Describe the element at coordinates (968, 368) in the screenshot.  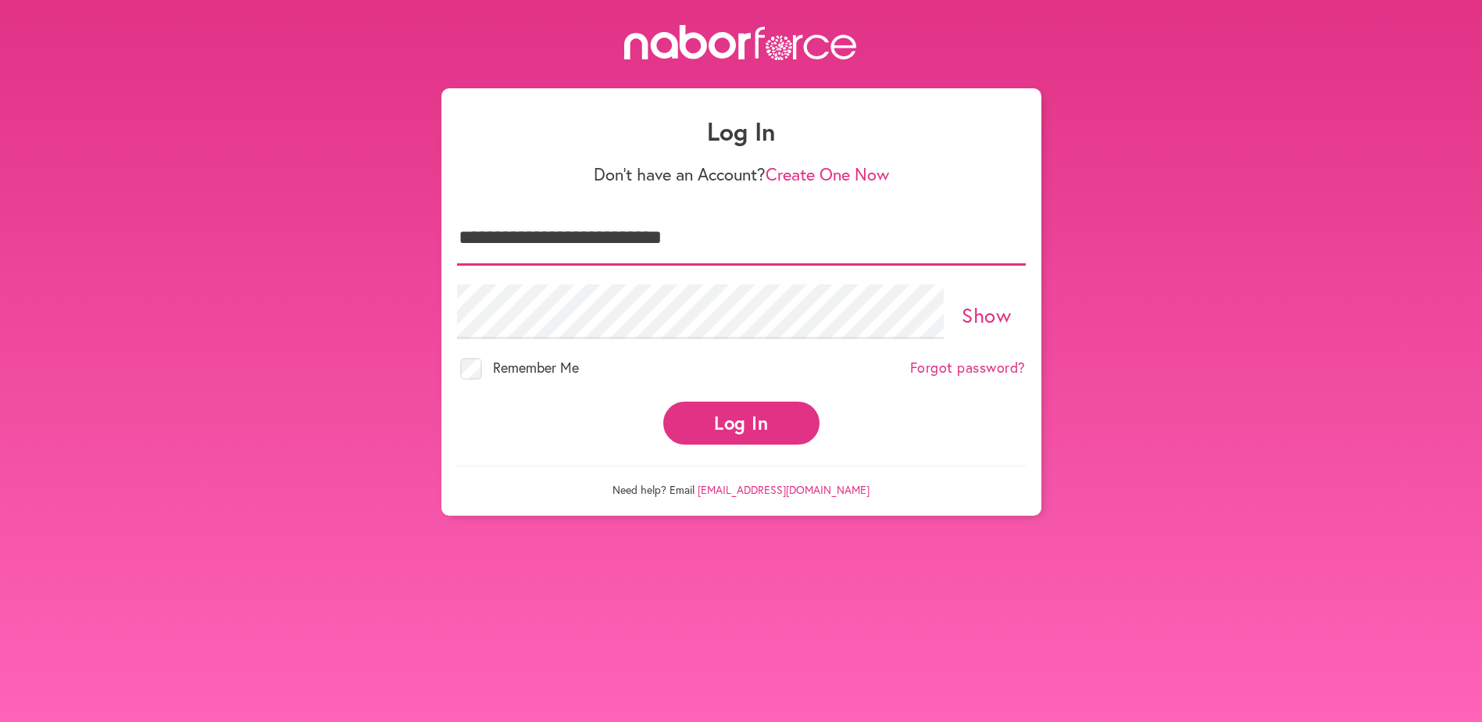
I see `a: Forgot password?` at that location.